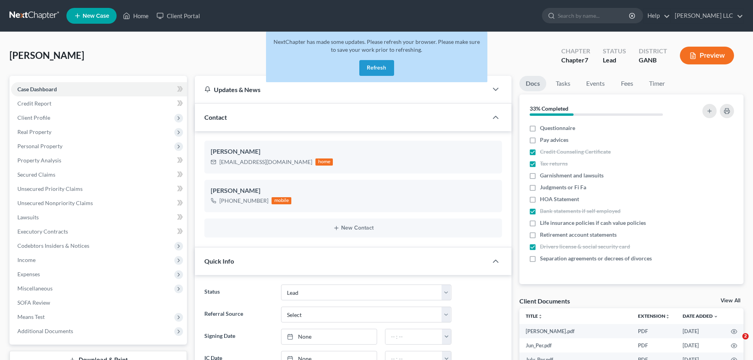 The height and width of the screenshot is (360, 753). What do you see at coordinates (559, 199) in the screenshot?
I see `span: HOA Statement` at bounding box center [559, 199].